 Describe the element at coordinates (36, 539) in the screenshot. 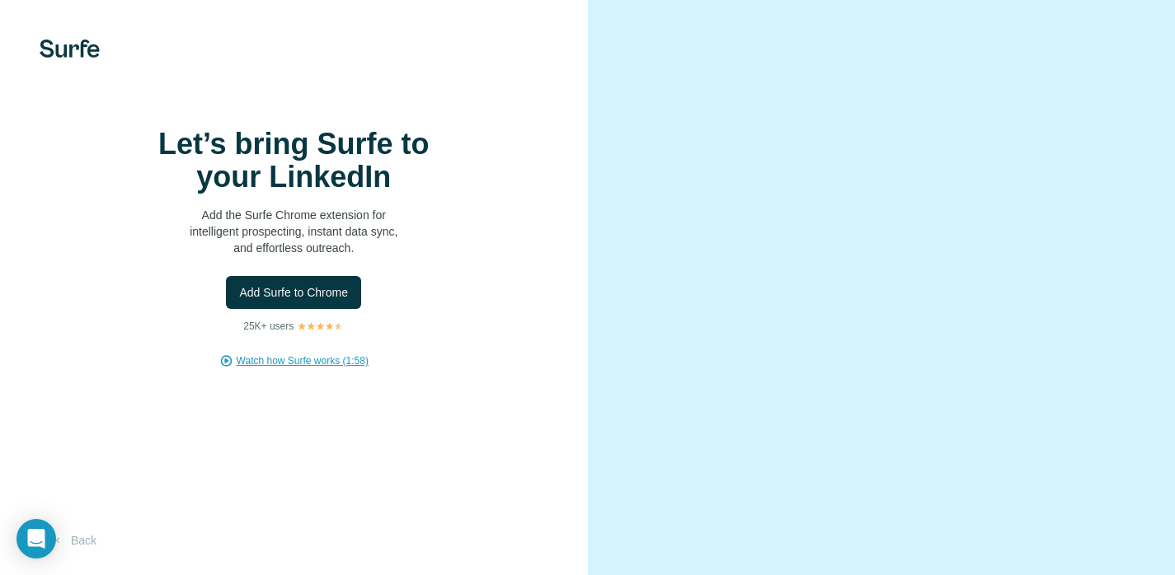

I see `div: Open Intercom Messenger` at that location.